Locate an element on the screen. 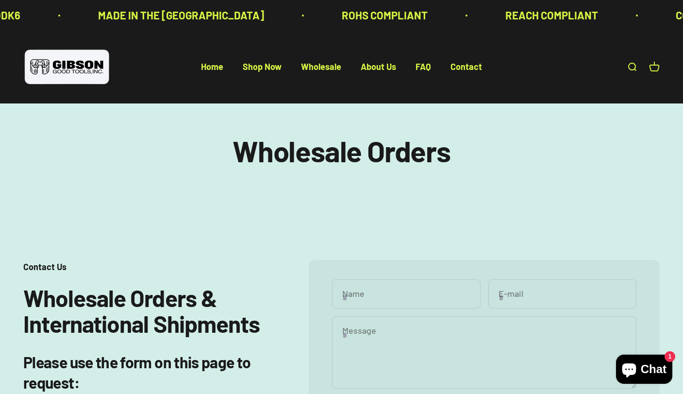  h4: Please use the form on this page to request: is located at coordinates (149, 372).